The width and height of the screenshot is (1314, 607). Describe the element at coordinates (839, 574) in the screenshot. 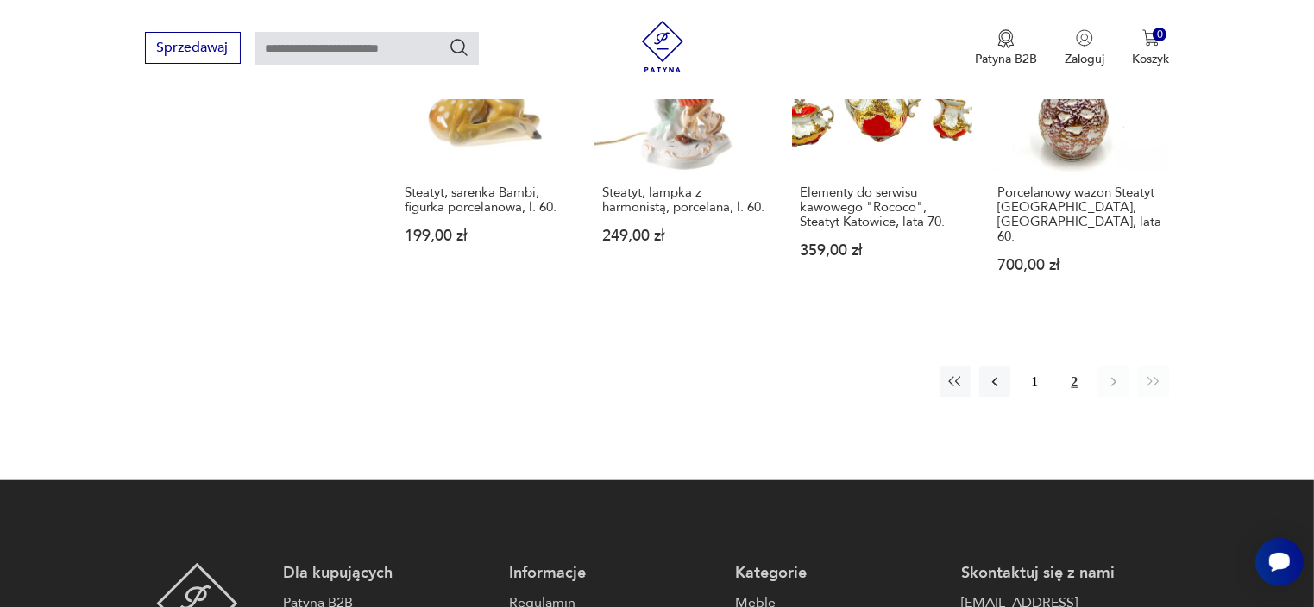

I see `p: Kategorie` at that location.